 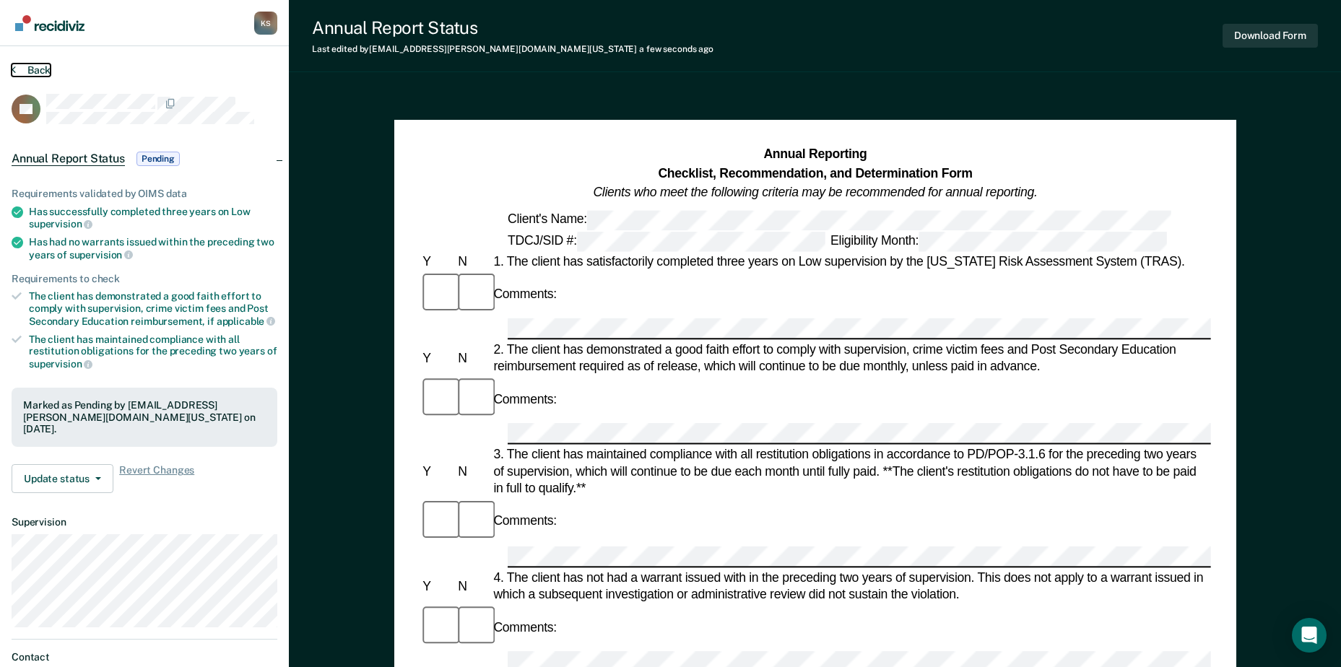 What do you see at coordinates (144, 194) in the screenshot?
I see `div: Requirements validated by OIMS data` at bounding box center [144, 194].